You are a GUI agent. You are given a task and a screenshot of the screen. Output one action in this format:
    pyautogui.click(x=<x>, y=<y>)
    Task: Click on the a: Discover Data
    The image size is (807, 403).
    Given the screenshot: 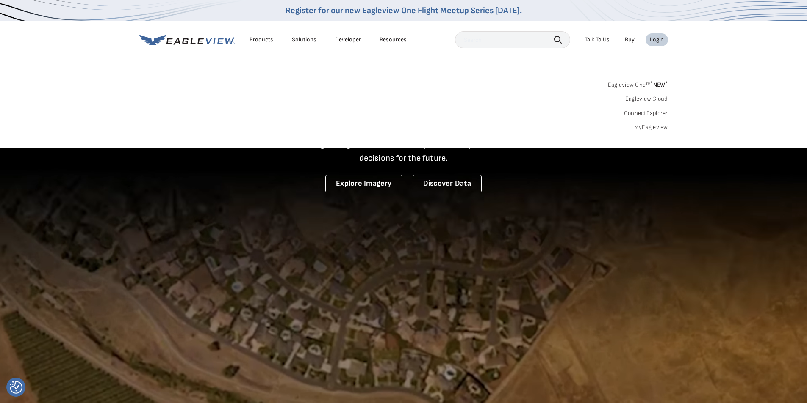 What is the action you would take?
    pyautogui.click(x=447, y=184)
    